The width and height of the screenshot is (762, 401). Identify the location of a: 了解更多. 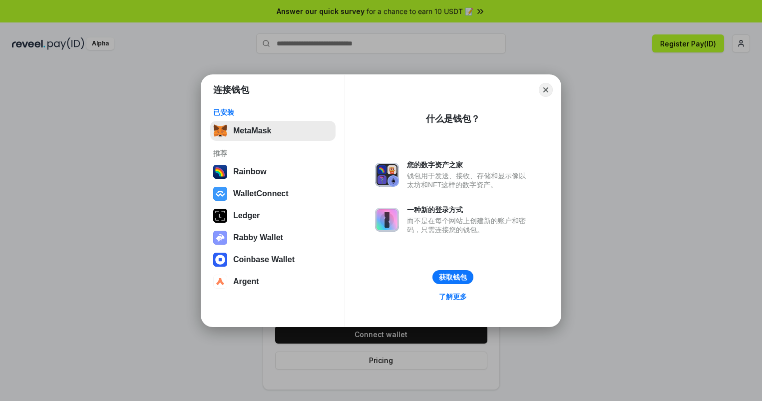
(453, 297).